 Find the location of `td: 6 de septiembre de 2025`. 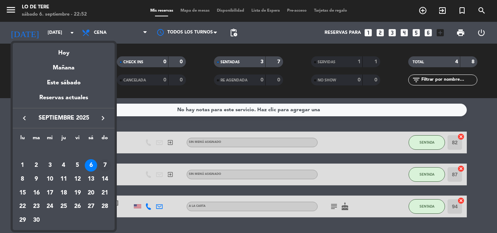

td: 6 de septiembre de 2025 is located at coordinates (91, 166).